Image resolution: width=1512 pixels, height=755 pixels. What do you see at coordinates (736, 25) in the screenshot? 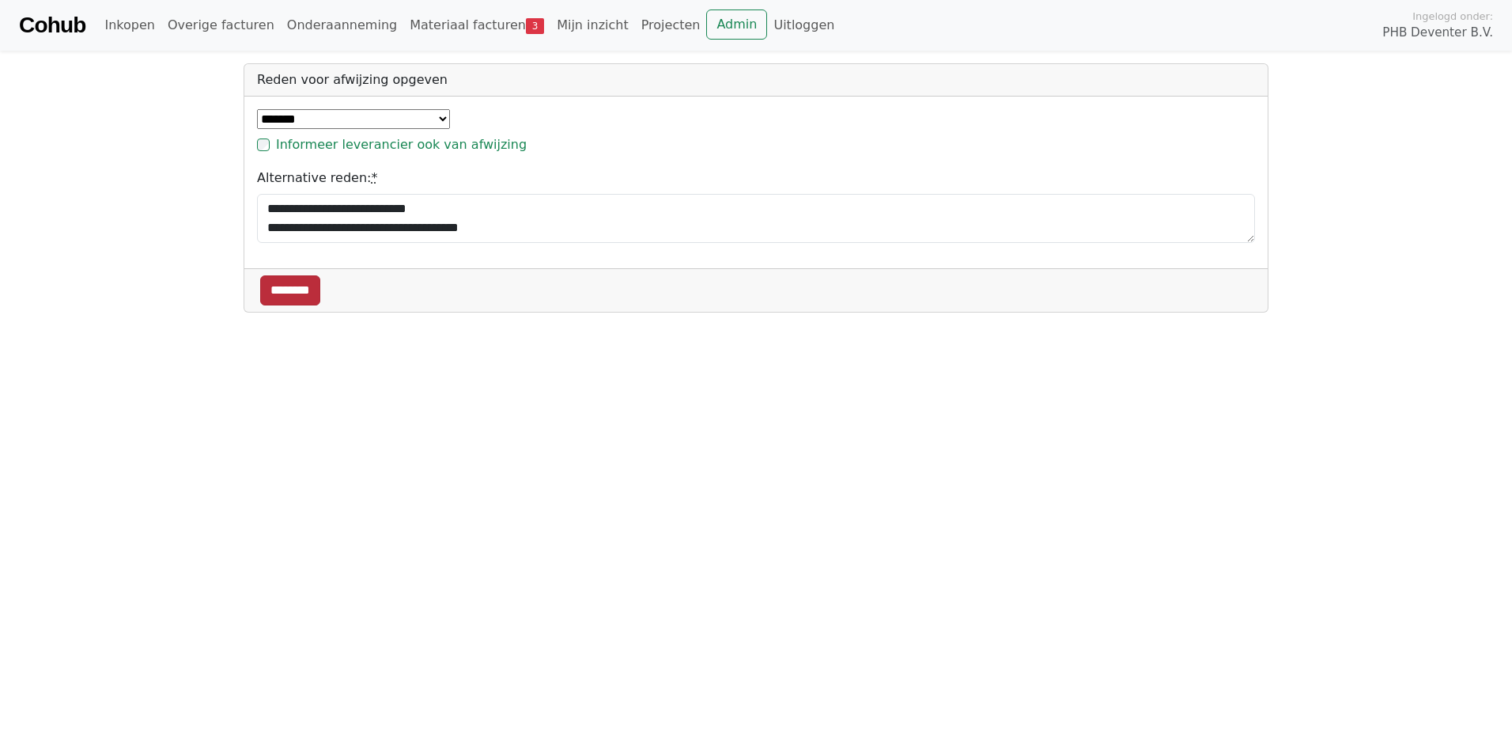
I see `a: Admin` at bounding box center [736, 25].